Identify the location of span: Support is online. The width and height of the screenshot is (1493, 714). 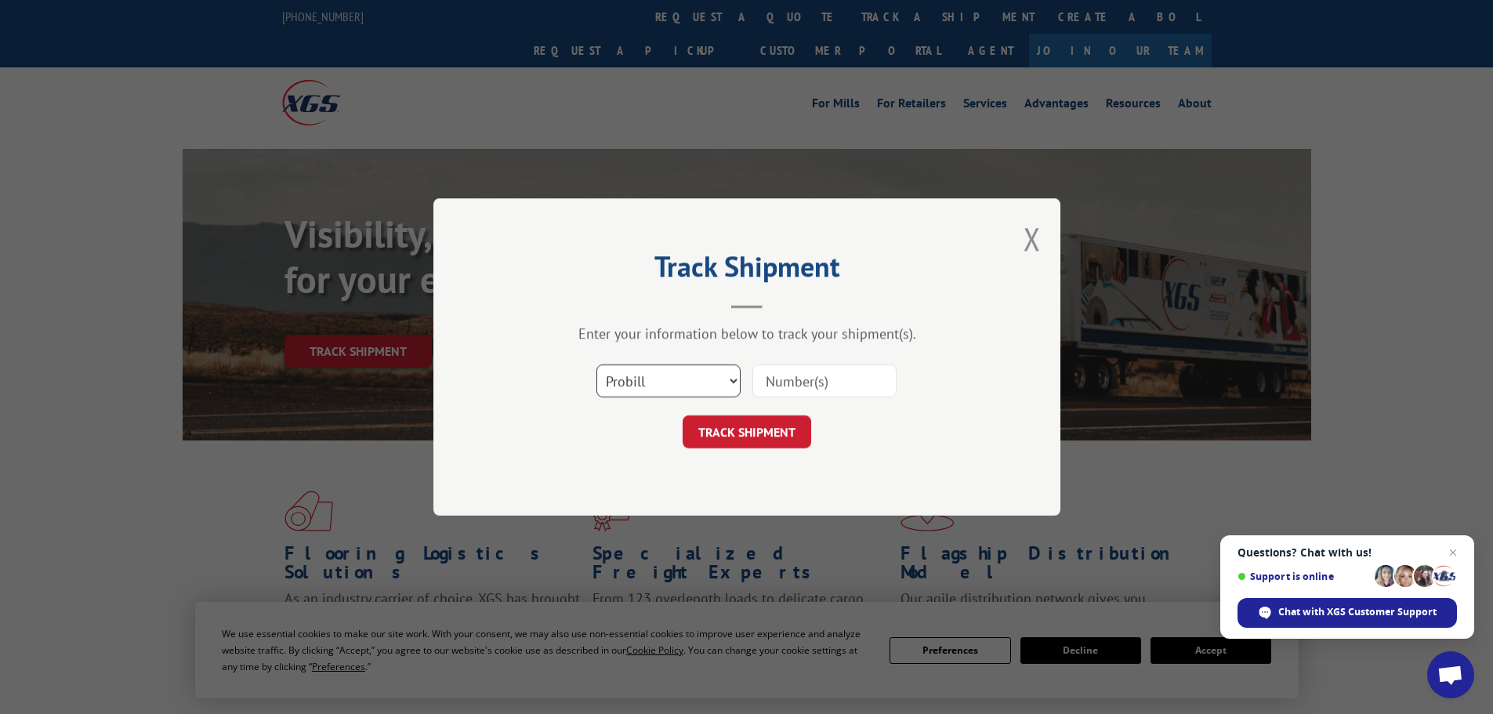
(1303, 576).